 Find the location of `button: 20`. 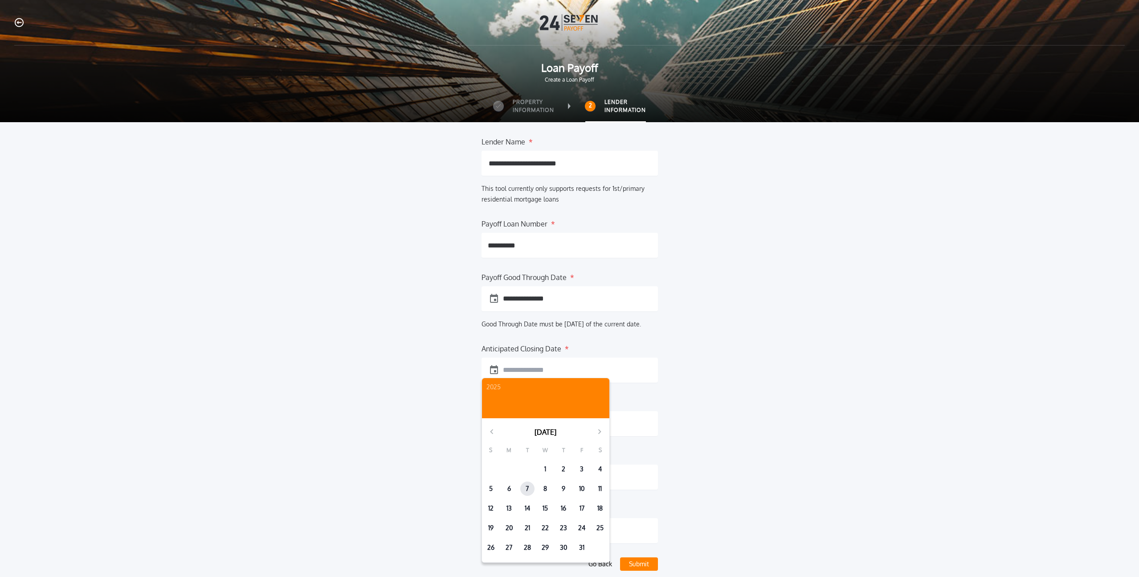

button: 20 is located at coordinates (509, 528).